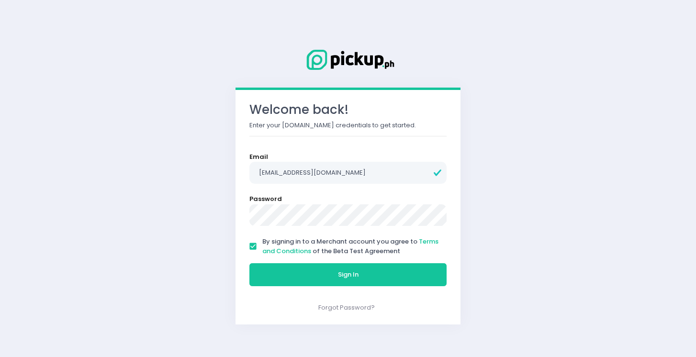 The image size is (696, 357). Describe the element at coordinates (348, 274) in the screenshot. I see `span: Sign In` at that location.